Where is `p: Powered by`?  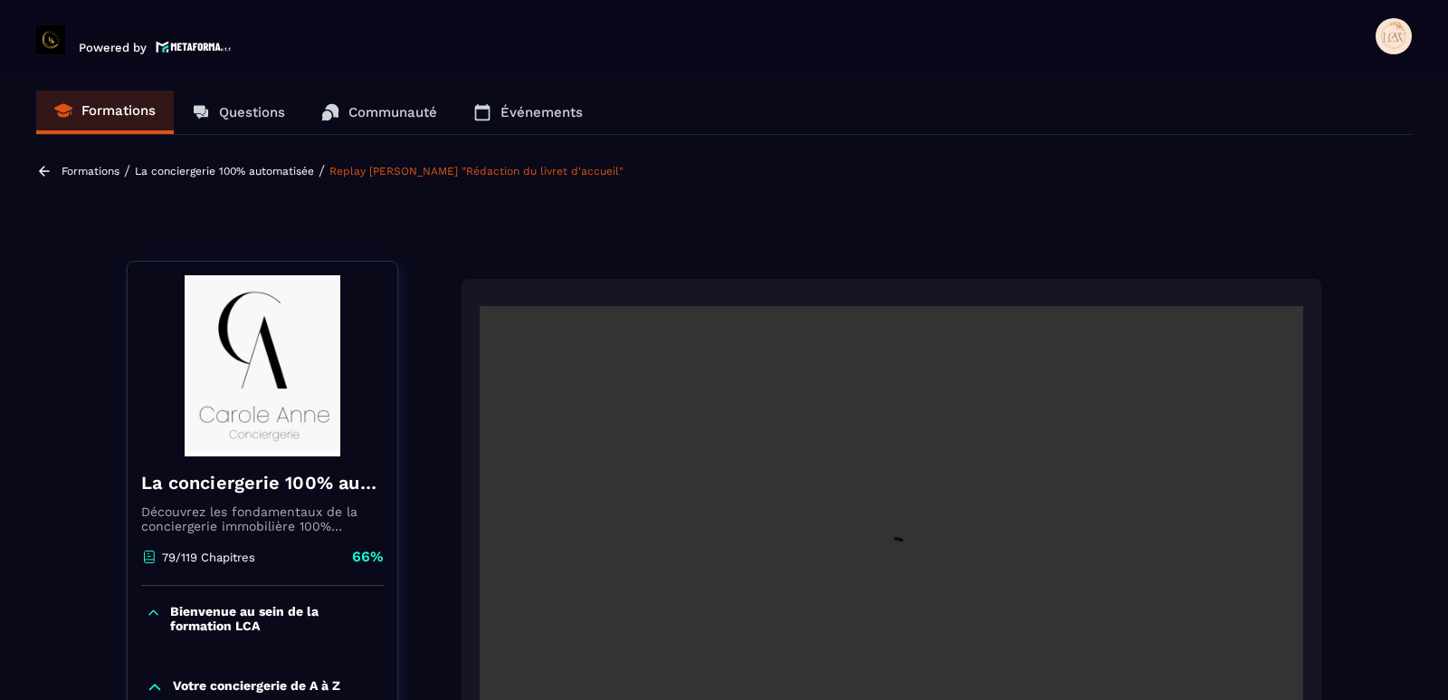
p: Powered by is located at coordinates (112, 47).